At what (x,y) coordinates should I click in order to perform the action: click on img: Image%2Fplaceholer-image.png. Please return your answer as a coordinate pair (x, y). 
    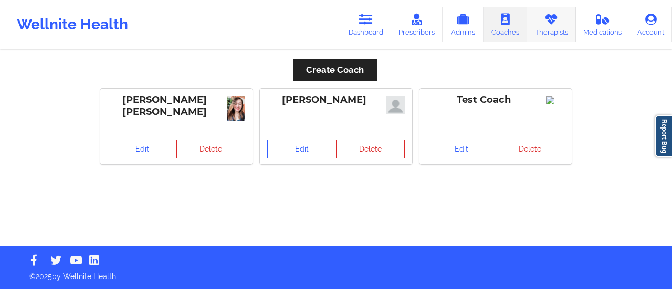
    Looking at the image, I should click on (555, 100).